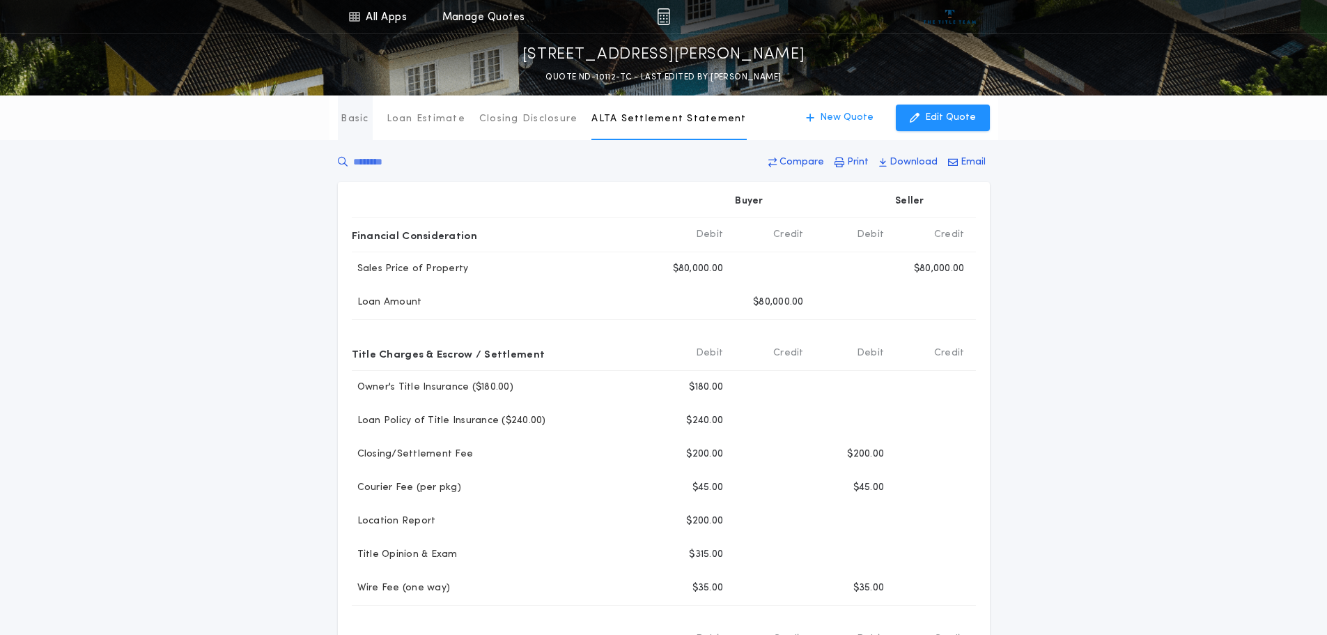 Image resolution: width=1327 pixels, height=635 pixels. What do you see at coordinates (394, 521) in the screenshot?
I see `p: Location Report` at bounding box center [394, 521].